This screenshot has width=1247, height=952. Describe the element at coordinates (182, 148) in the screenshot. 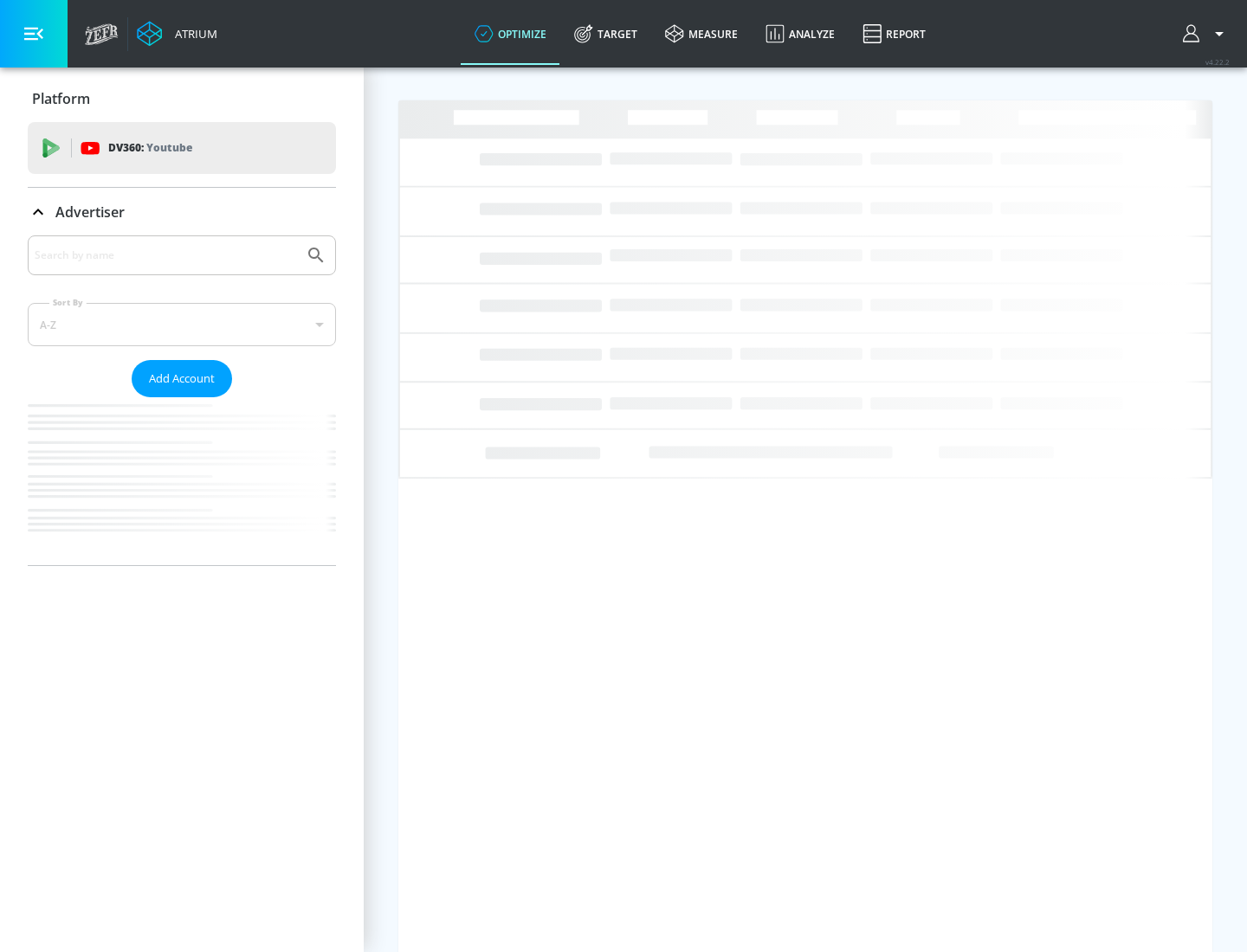

I see `div: DV360: Youtube` at that location.